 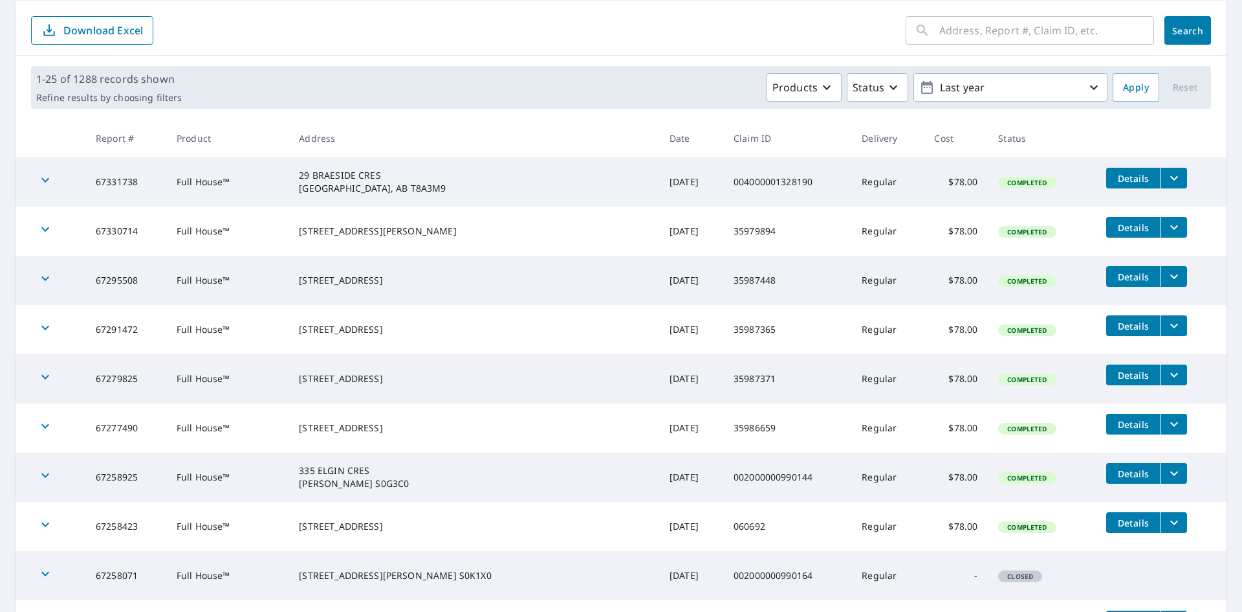 I want to click on button: filesDropdownBtn-67277490, so click(x=1174, y=424).